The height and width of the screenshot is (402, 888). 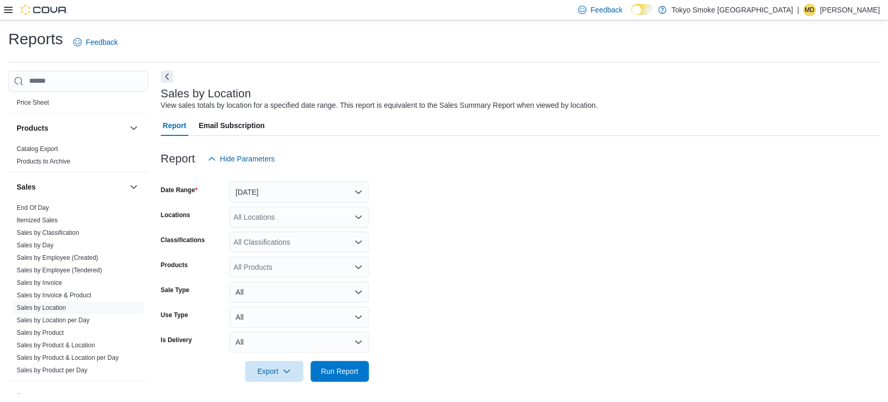 I want to click on h3: Products, so click(x=32, y=128).